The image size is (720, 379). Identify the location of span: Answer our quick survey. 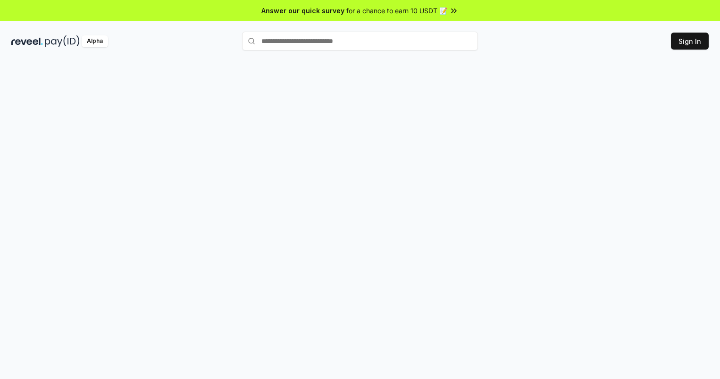
(303, 10).